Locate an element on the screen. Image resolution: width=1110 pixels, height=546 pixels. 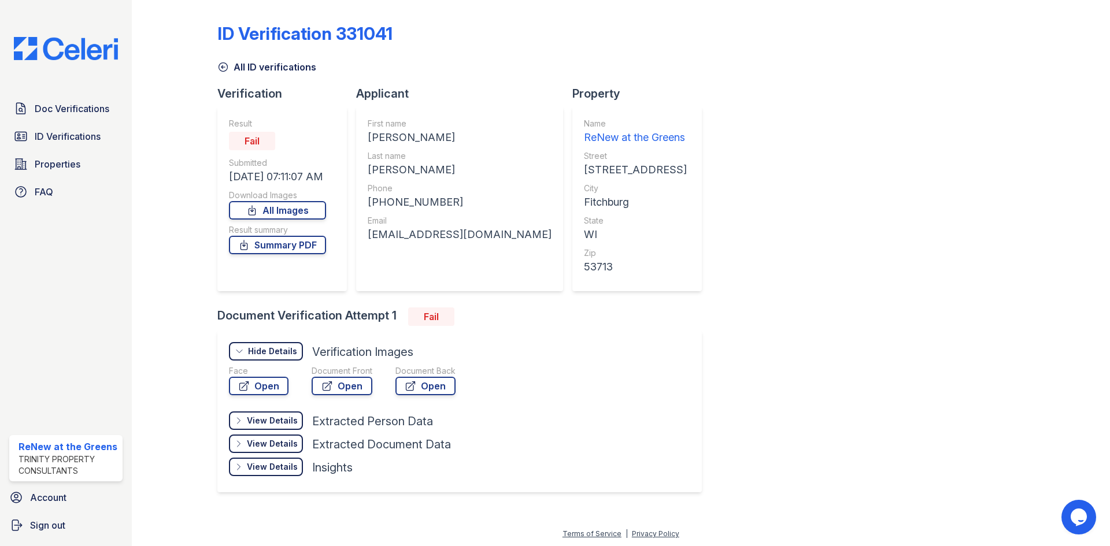
div: City is located at coordinates (635, 188).